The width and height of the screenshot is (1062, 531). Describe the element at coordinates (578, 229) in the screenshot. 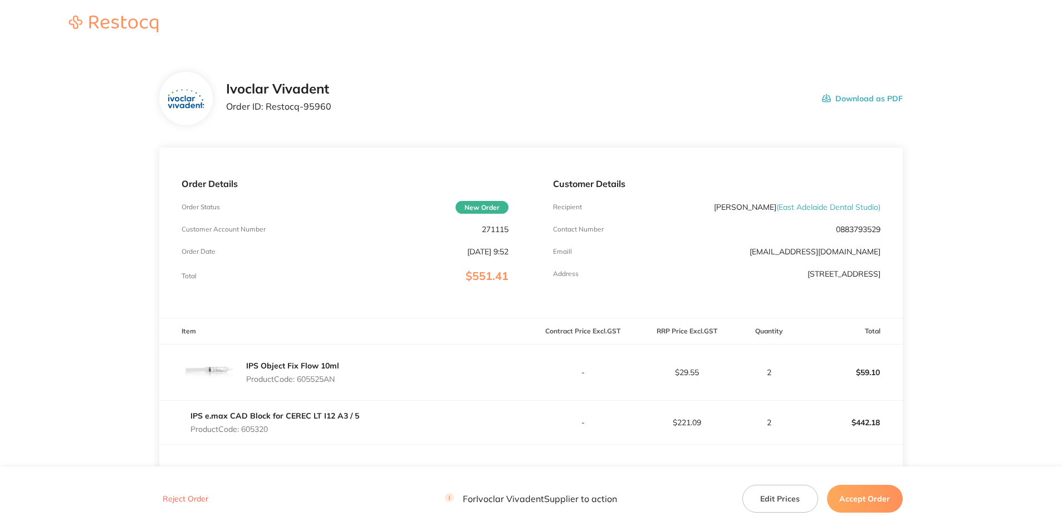

I see `p: Contact Number` at that location.